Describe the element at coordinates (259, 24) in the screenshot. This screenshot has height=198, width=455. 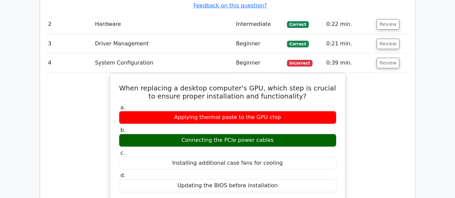
I see `td: Intermediate` at that location.